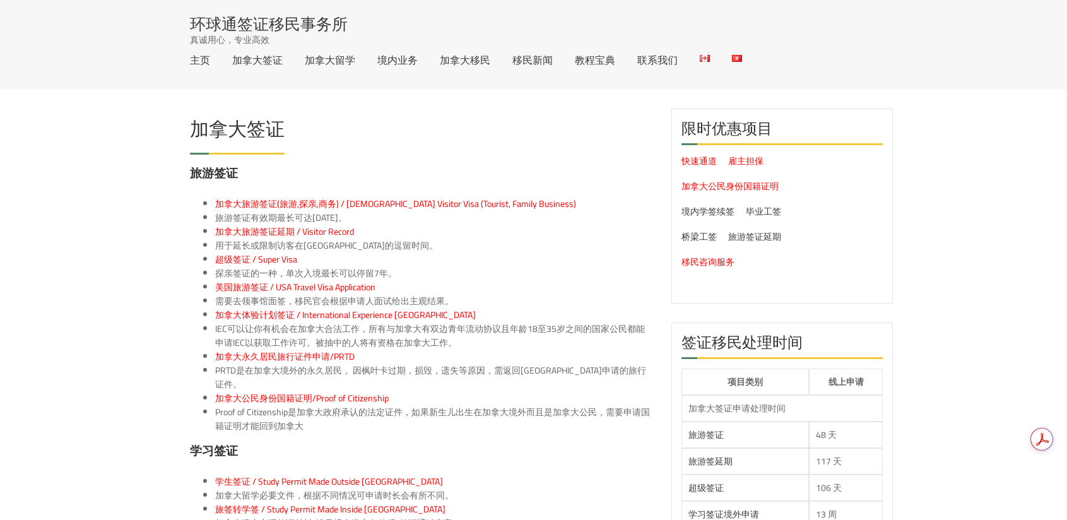 The height and width of the screenshot is (520, 1067). What do you see at coordinates (699, 161) in the screenshot?
I see `a: 快速通道` at bounding box center [699, 161].